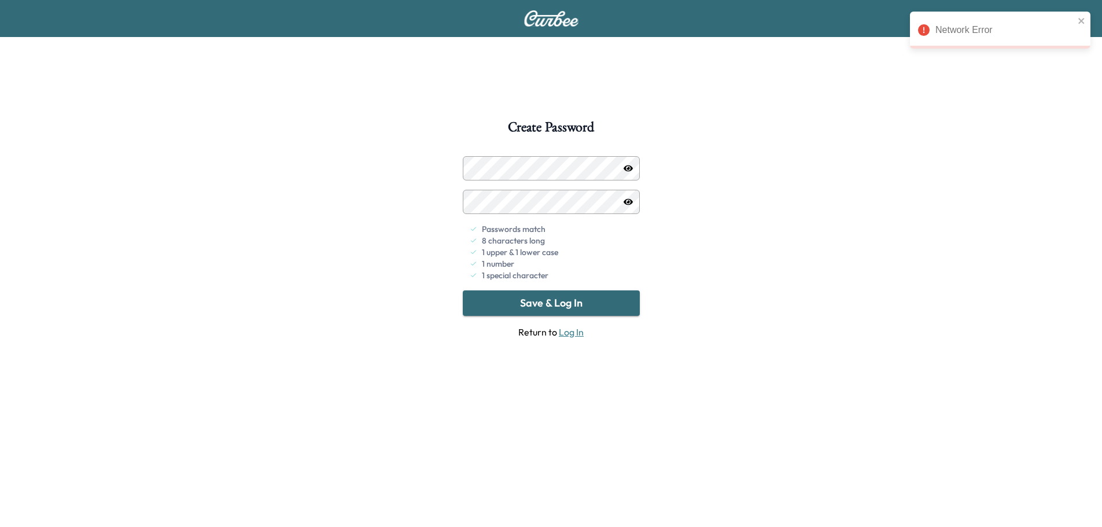 The width and height of the screenshot is (1102, 527). What do you see at coordinates (1082, 21) in the screenshot?
I see `button: close` at bounding box center [1082, 21].